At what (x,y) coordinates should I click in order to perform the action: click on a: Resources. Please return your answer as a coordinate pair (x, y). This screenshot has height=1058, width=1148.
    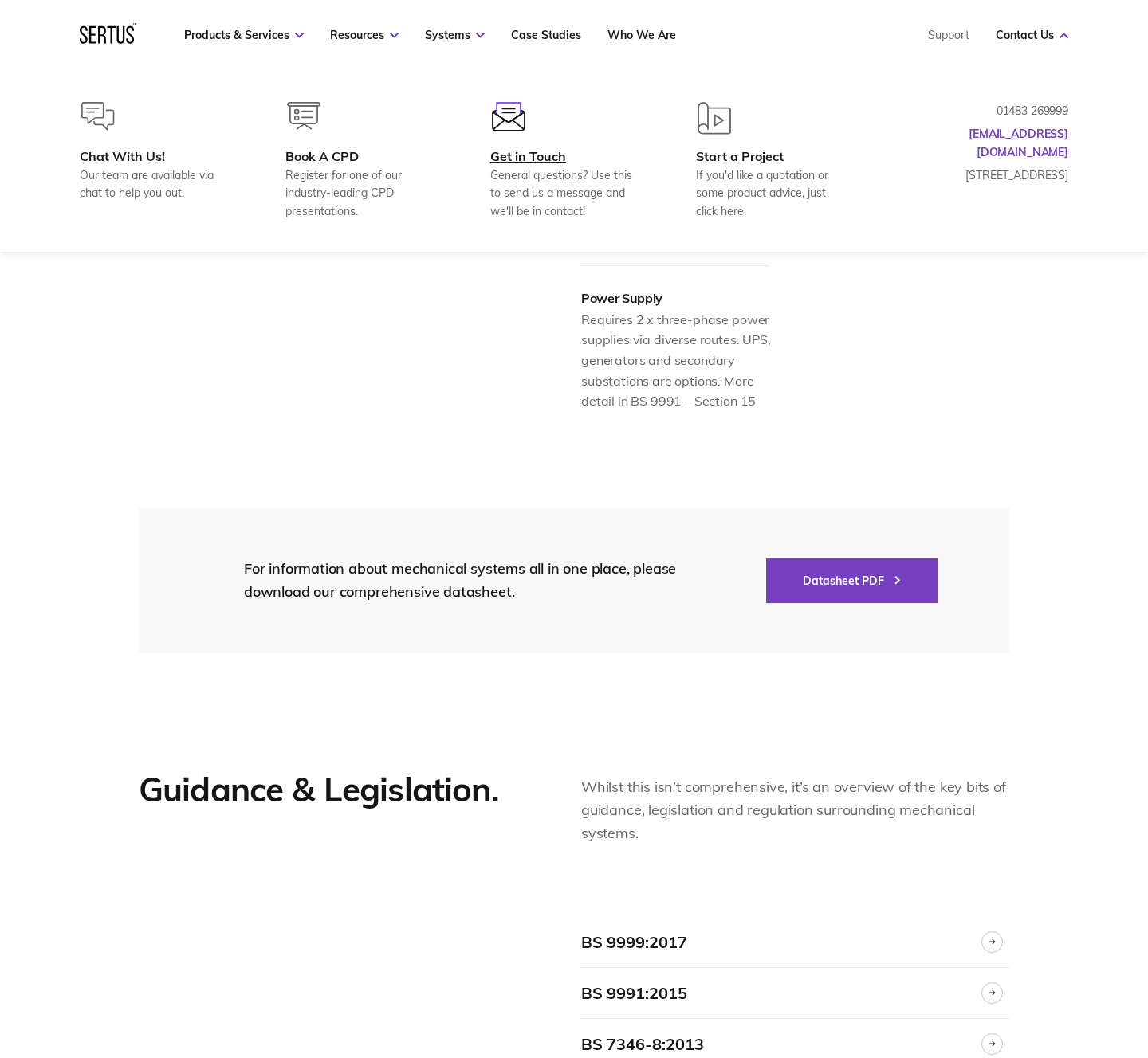
    Looking at the image, I should click on (364, 35).